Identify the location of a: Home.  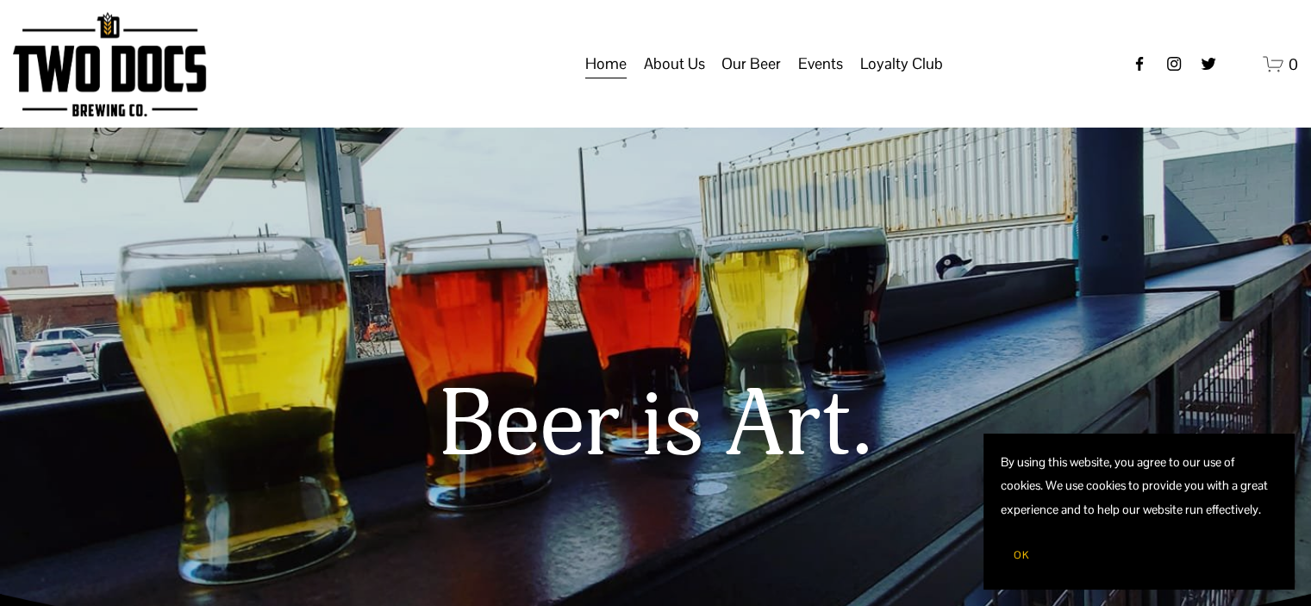
(606, 64).